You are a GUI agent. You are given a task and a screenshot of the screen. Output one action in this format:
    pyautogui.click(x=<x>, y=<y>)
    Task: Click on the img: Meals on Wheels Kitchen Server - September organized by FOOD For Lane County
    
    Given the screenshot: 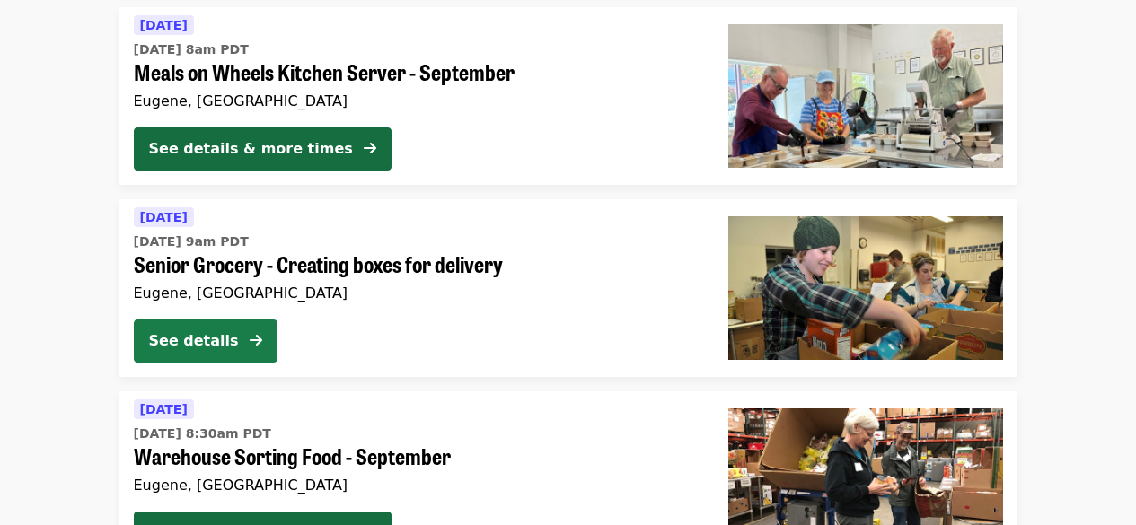 What is the action you would take?
    pyautogui.click(x=866, y=96)
    